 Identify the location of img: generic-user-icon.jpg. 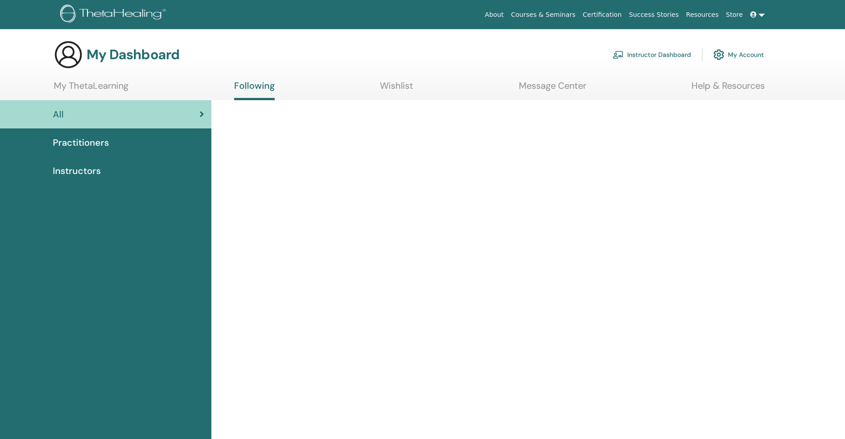
(68, 55).